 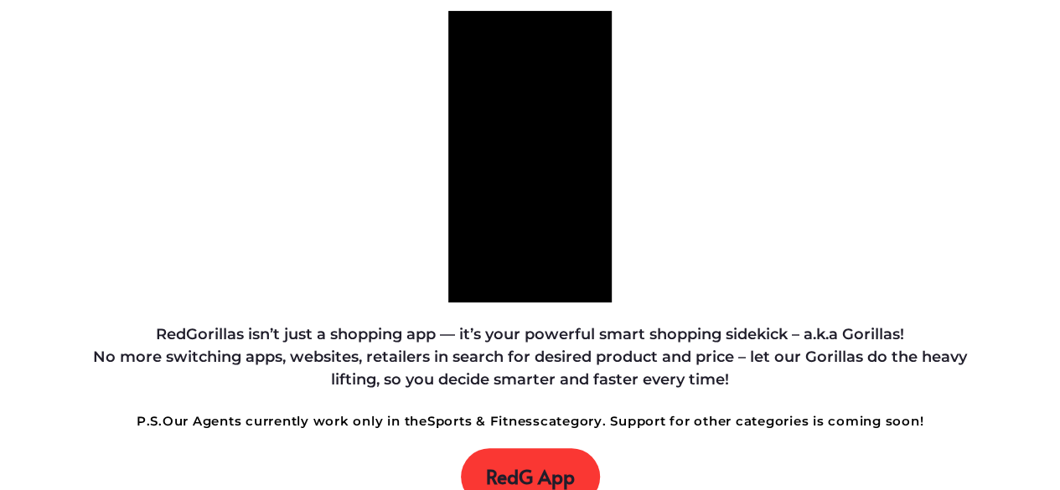 What do you see at coordinates (530, 477) in the screenshot?
I see `span: RedG App` at bounding box center [530, 477].